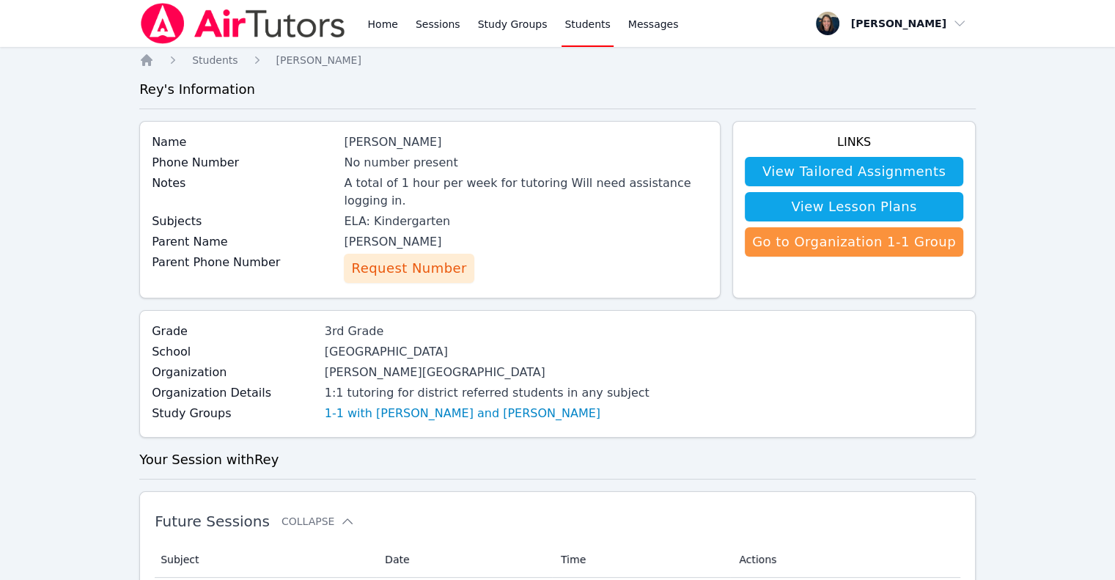 This screenshot has width=1115, height=580. Describe the element at coordinates (243, 142) in the screenshot. I see `label: Name` at that location.